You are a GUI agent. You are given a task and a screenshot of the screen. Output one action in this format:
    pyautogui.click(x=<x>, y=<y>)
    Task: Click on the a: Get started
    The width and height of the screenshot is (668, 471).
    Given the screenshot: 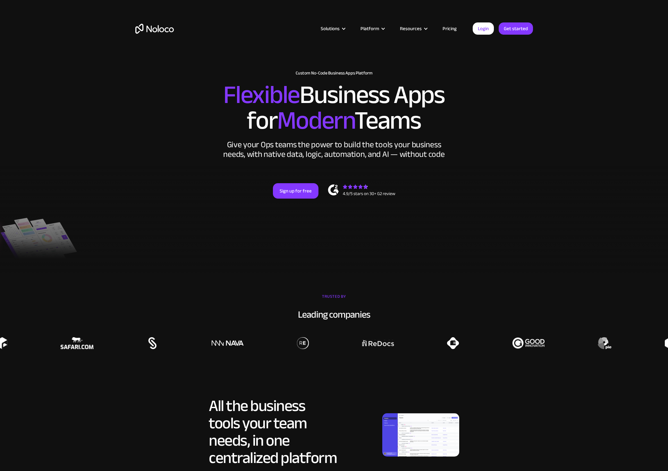 What is the action you would take?
    pyautogui.click(x=515, y=29)
    